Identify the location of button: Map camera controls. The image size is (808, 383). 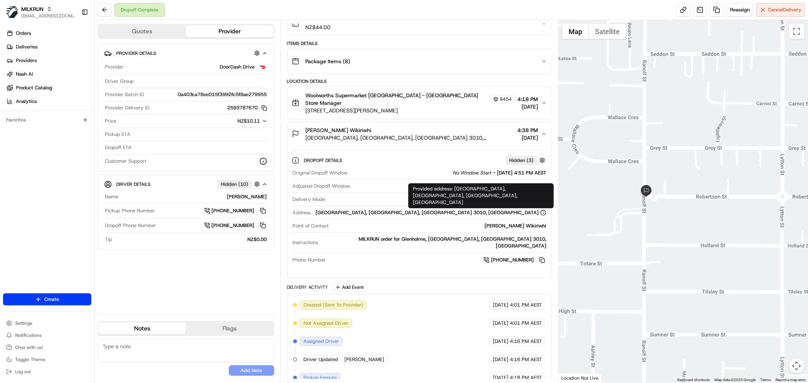
(797, 366).